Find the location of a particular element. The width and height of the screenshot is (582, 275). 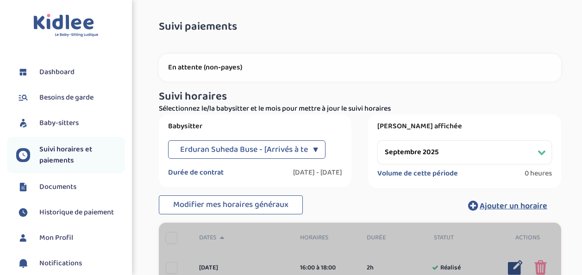

button: Ajouter un horaire is located at coordinates (508, 206).